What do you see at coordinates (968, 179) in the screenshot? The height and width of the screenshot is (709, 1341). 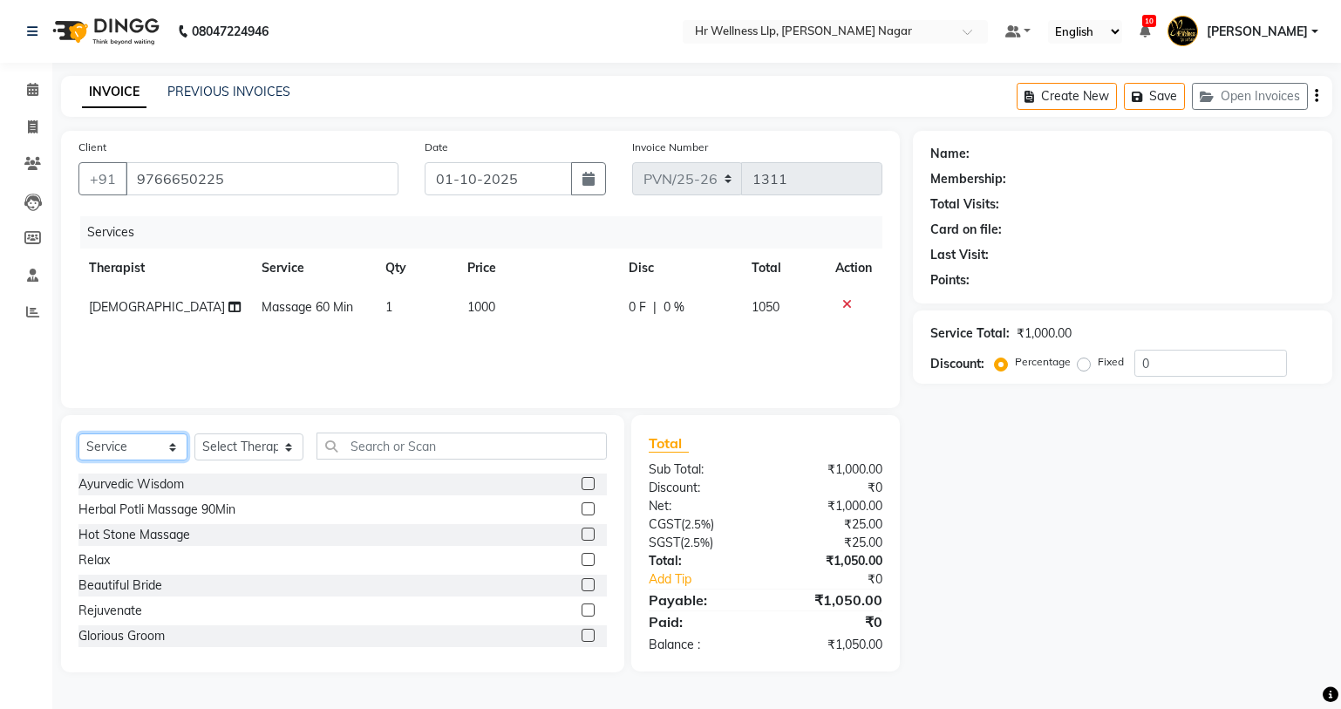 I see `div: Membership:` at bounding box center [968, 179].